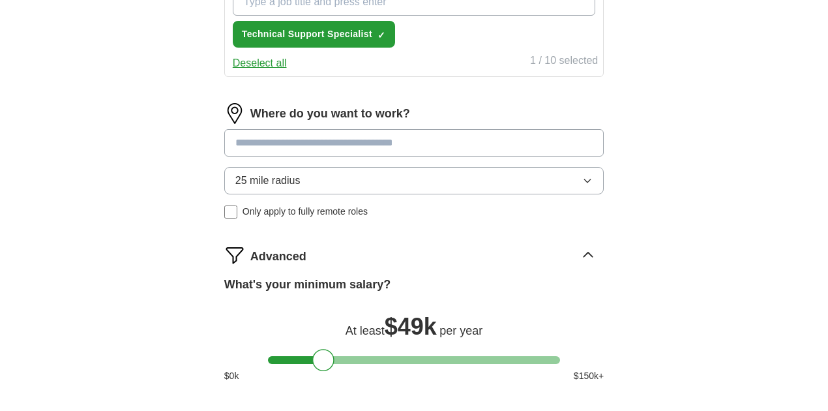 The image size is (828, 411). Describe the element at coordinates (305, 211) in the screenshot. I see `span: Only apply to fully remote roles` at that location.